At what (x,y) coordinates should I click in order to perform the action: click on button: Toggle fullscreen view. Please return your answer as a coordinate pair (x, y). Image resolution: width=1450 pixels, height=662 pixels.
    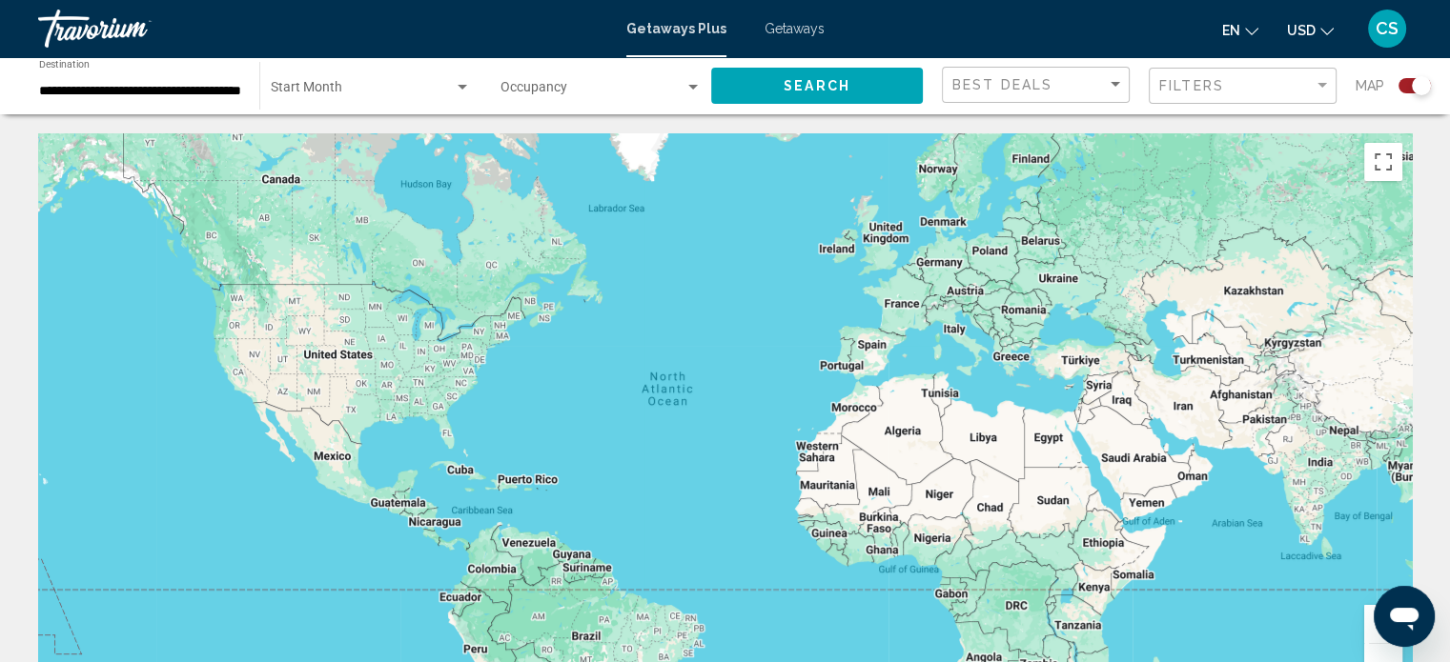
    Looking at the image, I should click on (1383, 162).